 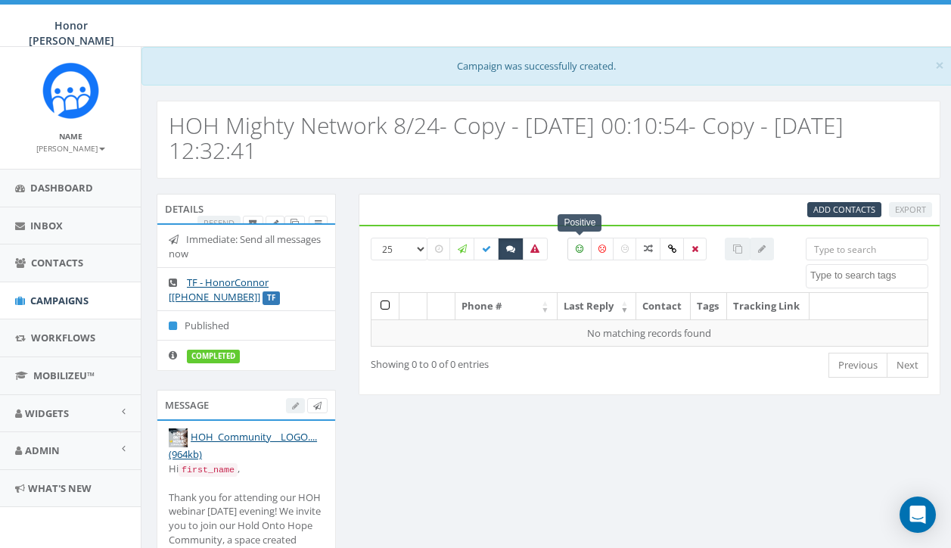 What do you see at coordinates (294, 222) in the screenshot?
I see `span: Clone Campaign` at bounding box center [294, 222].